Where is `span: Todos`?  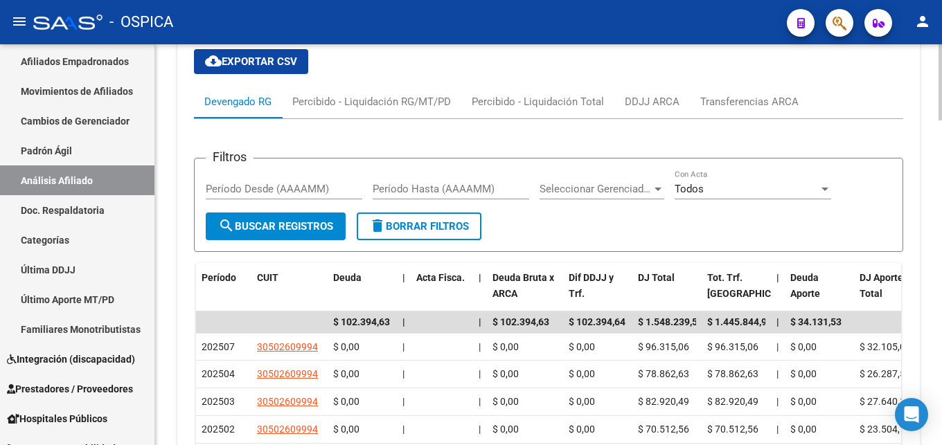 span: Todos is located at coordinates (689, 189).